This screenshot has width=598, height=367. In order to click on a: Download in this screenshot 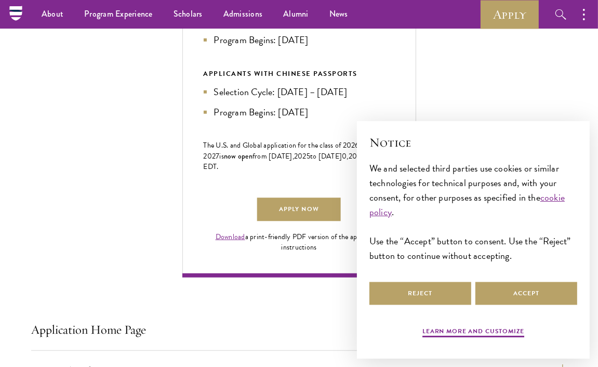, I will do `click(230, 237)`.